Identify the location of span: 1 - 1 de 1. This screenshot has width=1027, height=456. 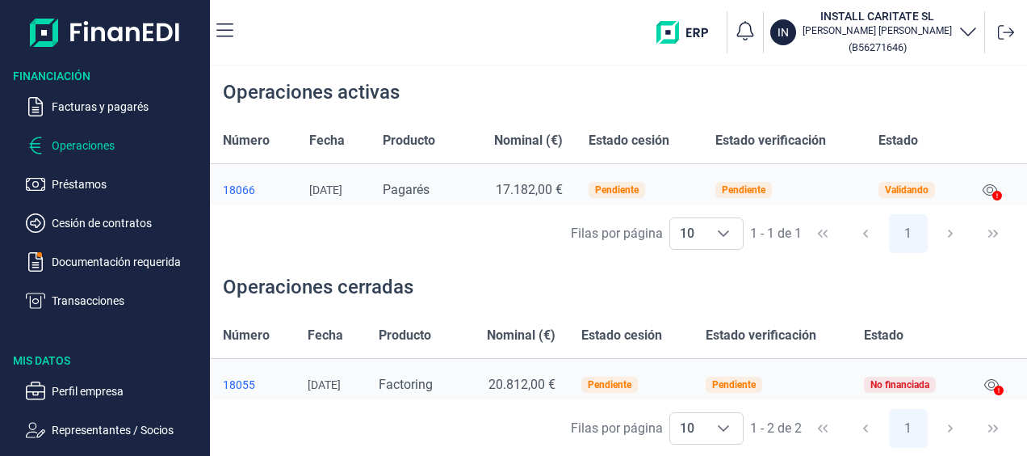
(776, 233).